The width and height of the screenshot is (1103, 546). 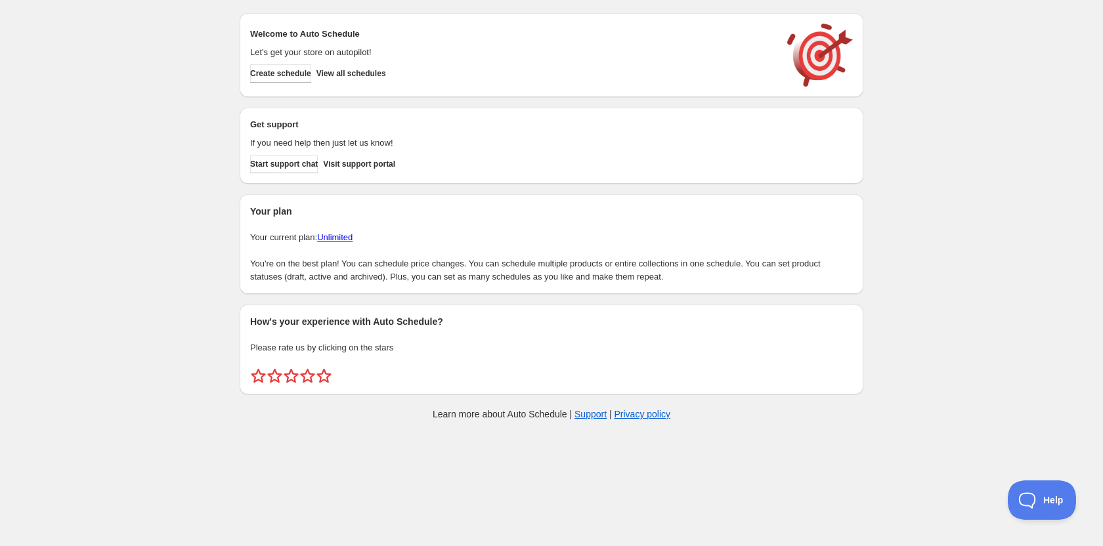 What do you see at coordinates (643, 414) in the screenshot?
I see `a: Privacy policy` at bounding box center [643, 414].